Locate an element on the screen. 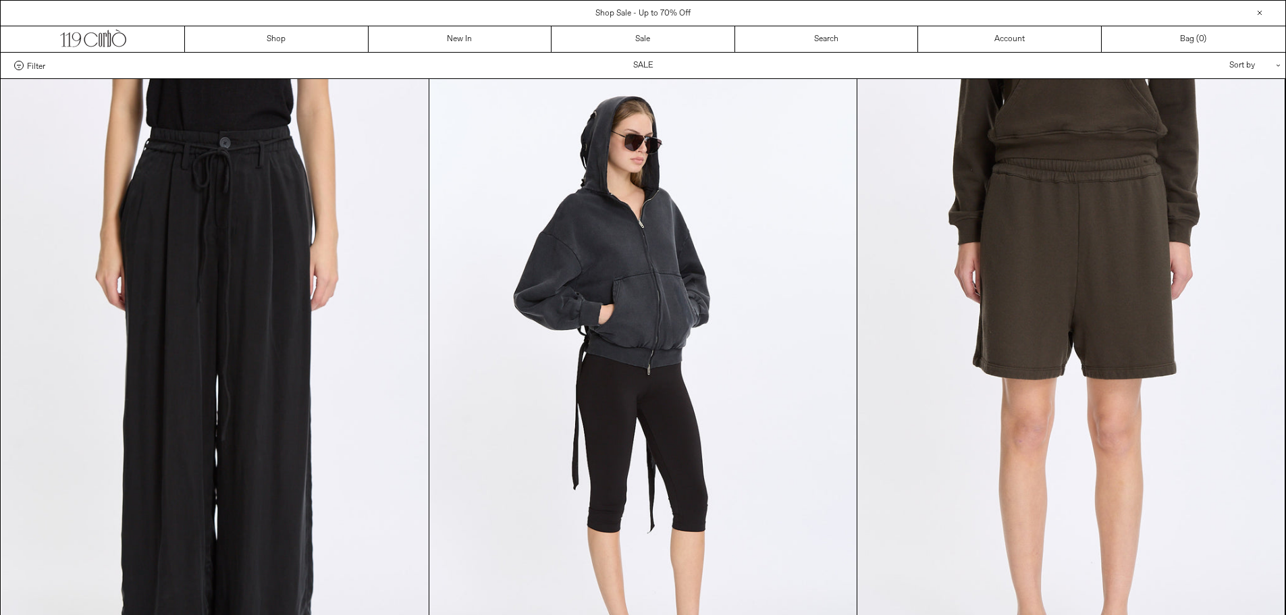 Image resolution: width=1286 pixels, height=615 pixels. a: Shop is located at coordinates (277, 39).